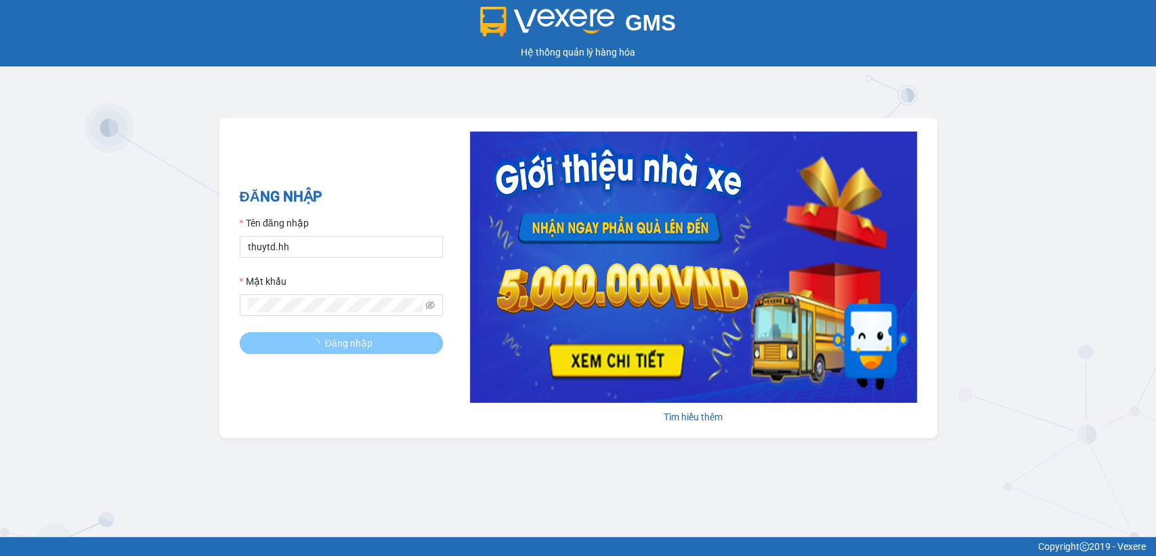 The width and height of the screenshot is (1156, 556). What do you see at coordinates (578, 52) in the screenshot?
I see `div: Hệ thống quản lý hàng hóa` at bounding box center [578, 52].